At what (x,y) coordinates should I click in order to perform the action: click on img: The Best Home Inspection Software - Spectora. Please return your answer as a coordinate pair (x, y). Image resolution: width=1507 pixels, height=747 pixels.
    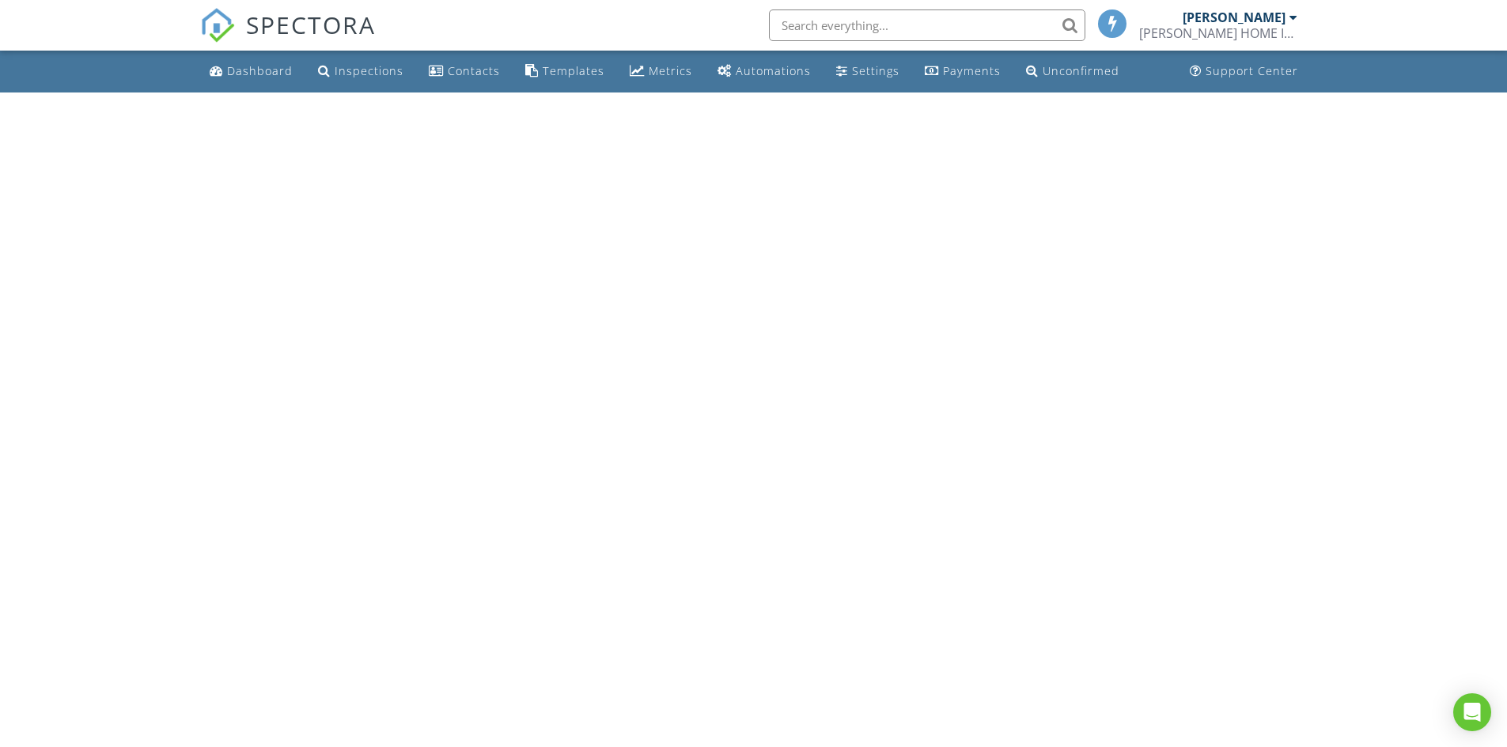
    Looking at the image, I should click on (217, 25).